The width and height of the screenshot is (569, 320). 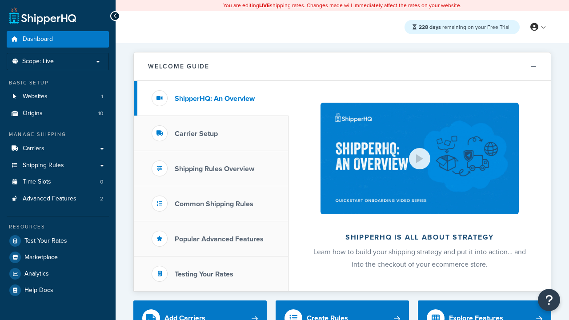 I want to click on li: Carriers, so click(x=58, y=148).